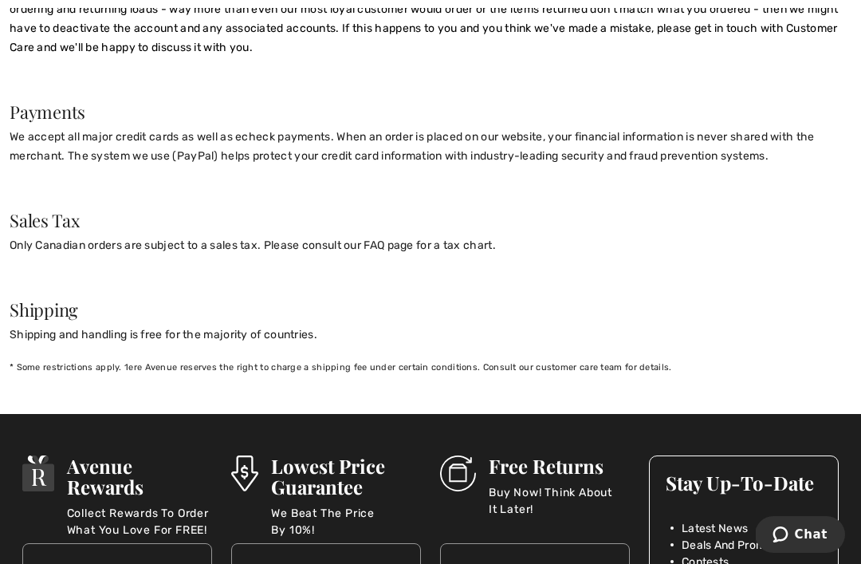 The image size is (861, 564). I want to click on p: Buy Now! Think About It Later!, so click(559, 500).